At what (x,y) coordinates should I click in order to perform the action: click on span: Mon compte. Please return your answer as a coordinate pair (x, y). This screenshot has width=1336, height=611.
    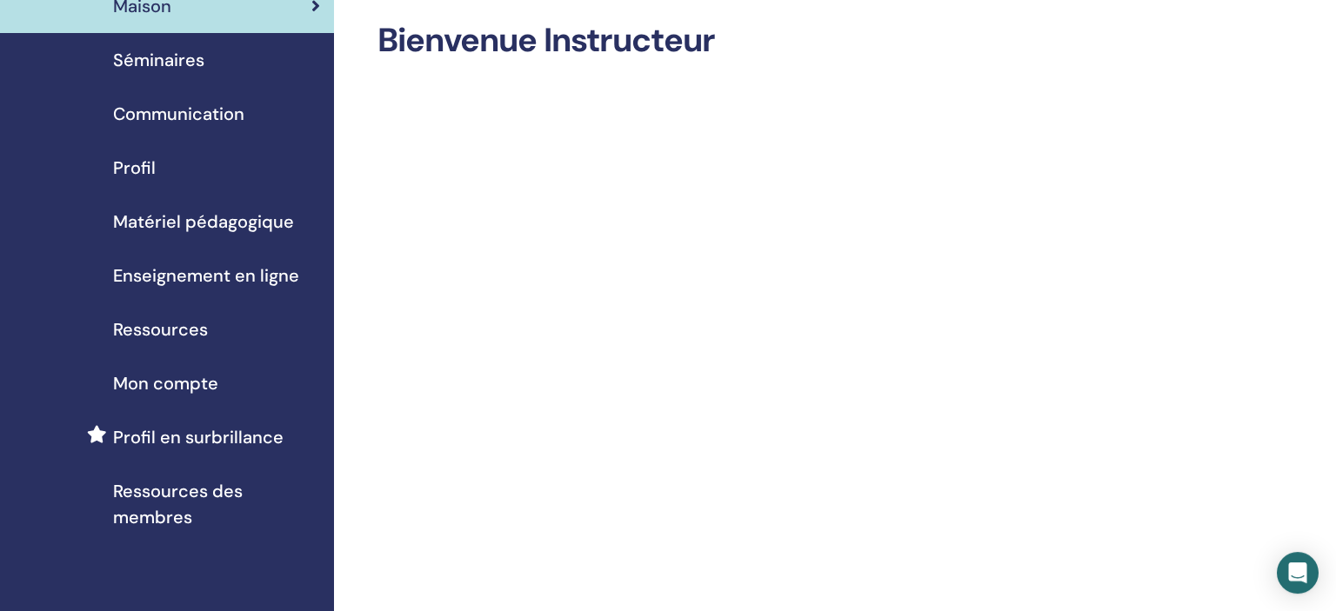
    Looking at the image, I should click on (165, 383).